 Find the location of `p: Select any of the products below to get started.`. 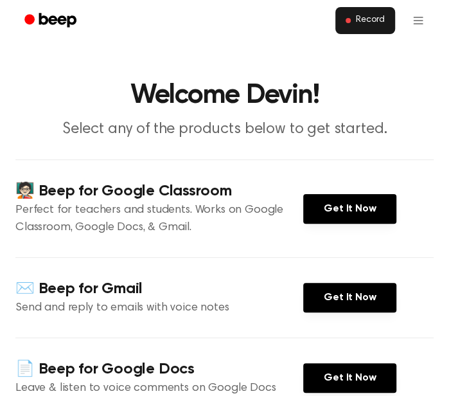

p: Select any of the products below to get started. is located at coordinates (224, 129).